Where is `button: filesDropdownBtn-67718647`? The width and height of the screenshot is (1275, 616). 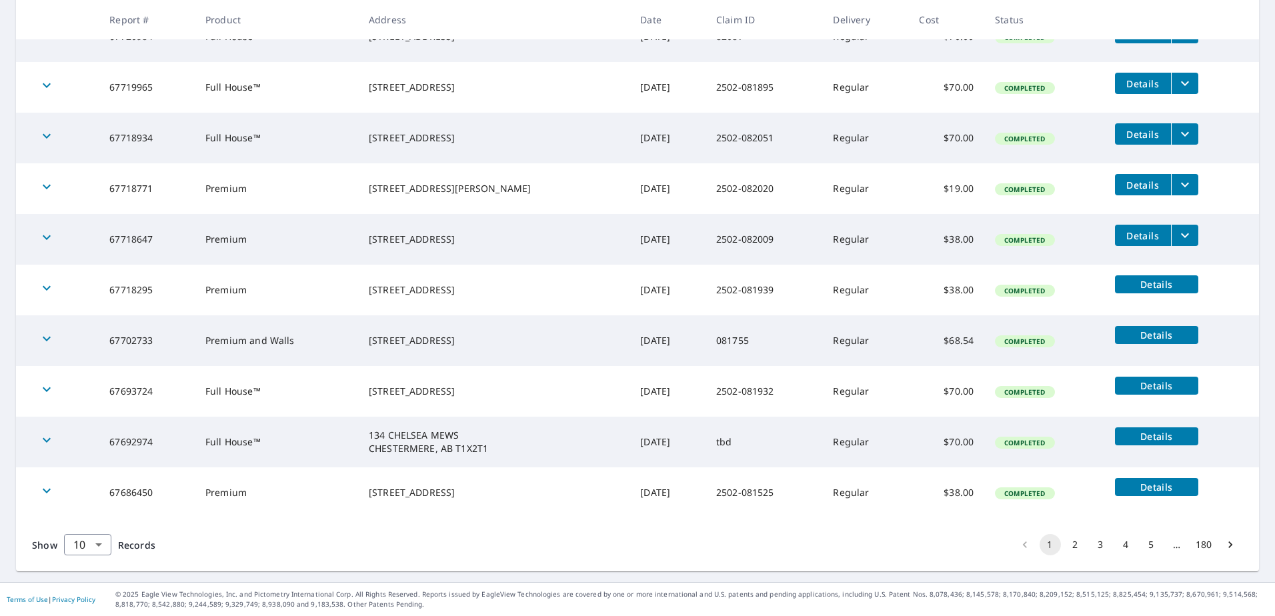
button: filesDropdownBtn-67718647 is located at coordinates (1184, 235).